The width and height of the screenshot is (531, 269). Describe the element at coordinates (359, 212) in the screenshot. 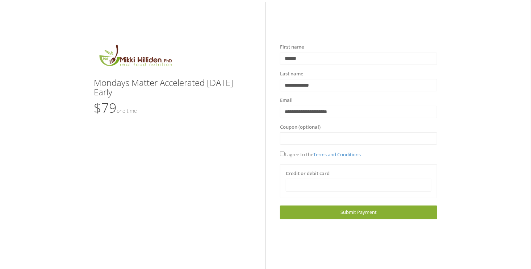

I see `span: Submit Payment` at that location.